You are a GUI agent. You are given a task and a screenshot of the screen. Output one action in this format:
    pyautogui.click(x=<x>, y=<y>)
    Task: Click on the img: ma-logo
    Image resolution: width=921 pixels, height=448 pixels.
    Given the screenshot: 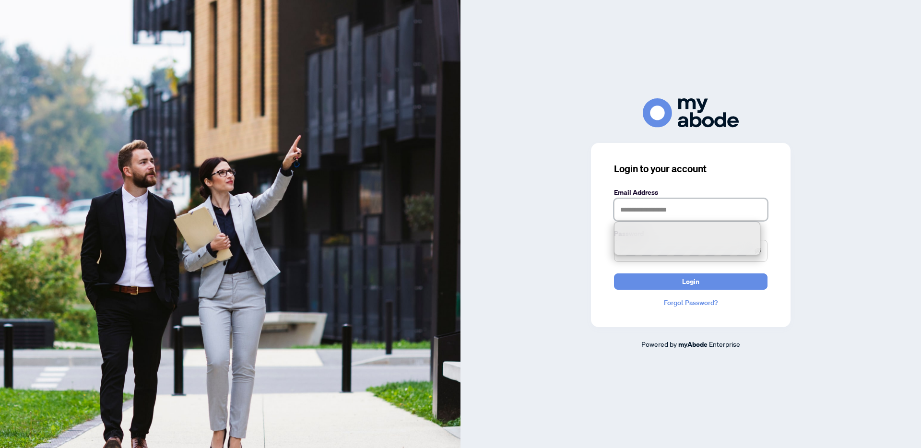 What is the action you would take?
    pyautogui.click(x=691, y=113)
    